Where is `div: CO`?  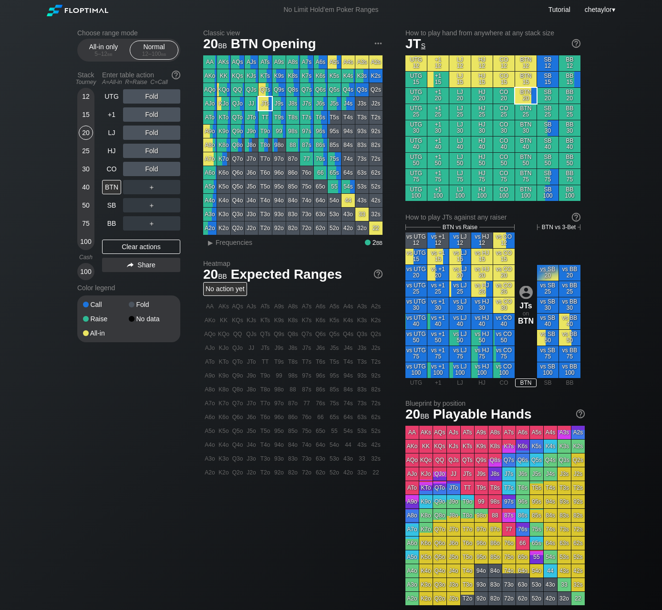 div: CO is located at coordinates (112, 169).